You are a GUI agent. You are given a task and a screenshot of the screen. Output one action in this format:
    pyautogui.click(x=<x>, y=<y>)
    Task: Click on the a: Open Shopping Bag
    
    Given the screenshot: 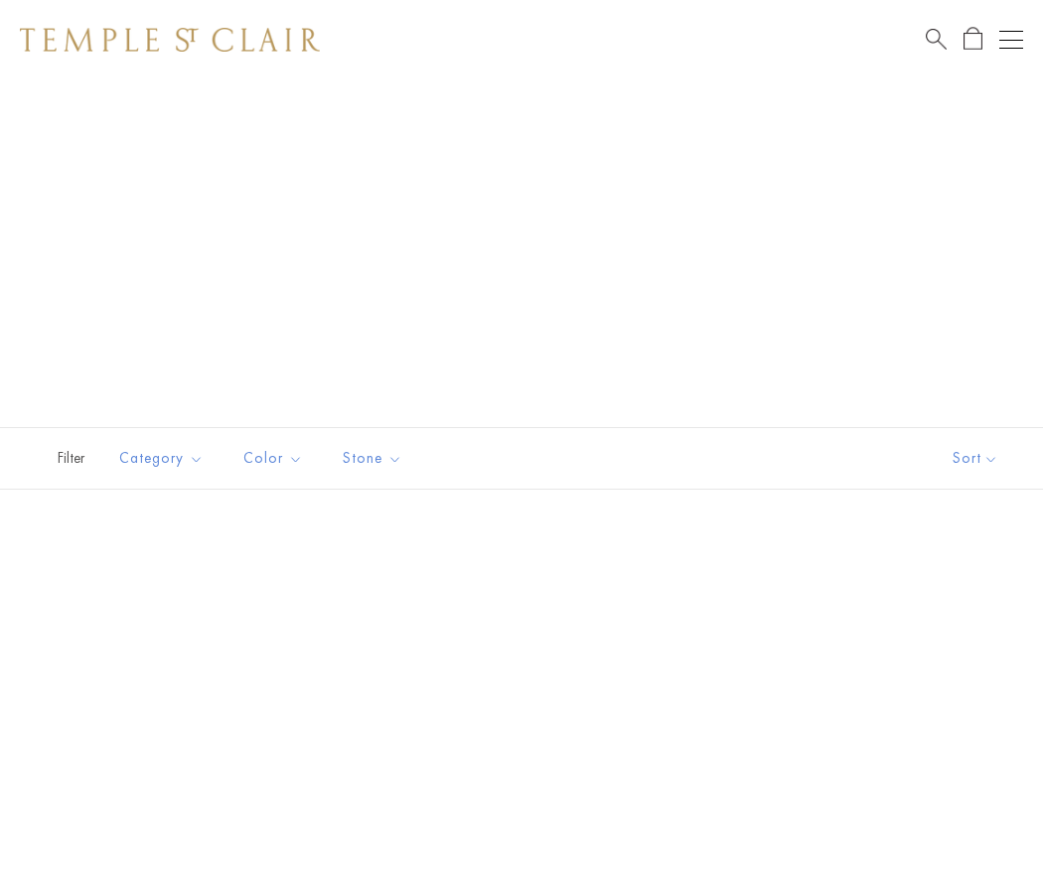 What is the action you would take?
    pyautogui.click(x=972, y=39)
    